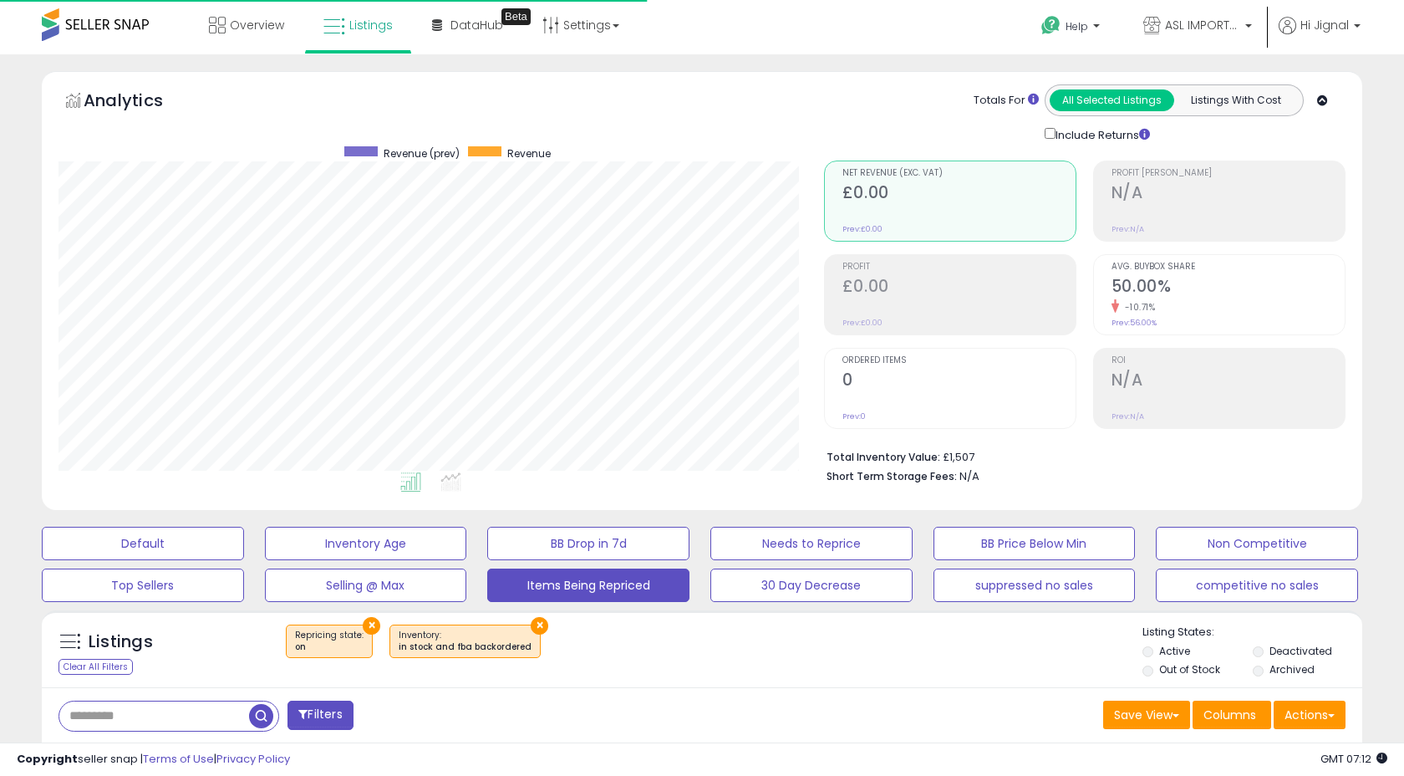 This screenshot has width=1404, height=776. Describe the element at coordinates (1189, 669) in the screenshot. I see `label: Out of Stock` at that location.